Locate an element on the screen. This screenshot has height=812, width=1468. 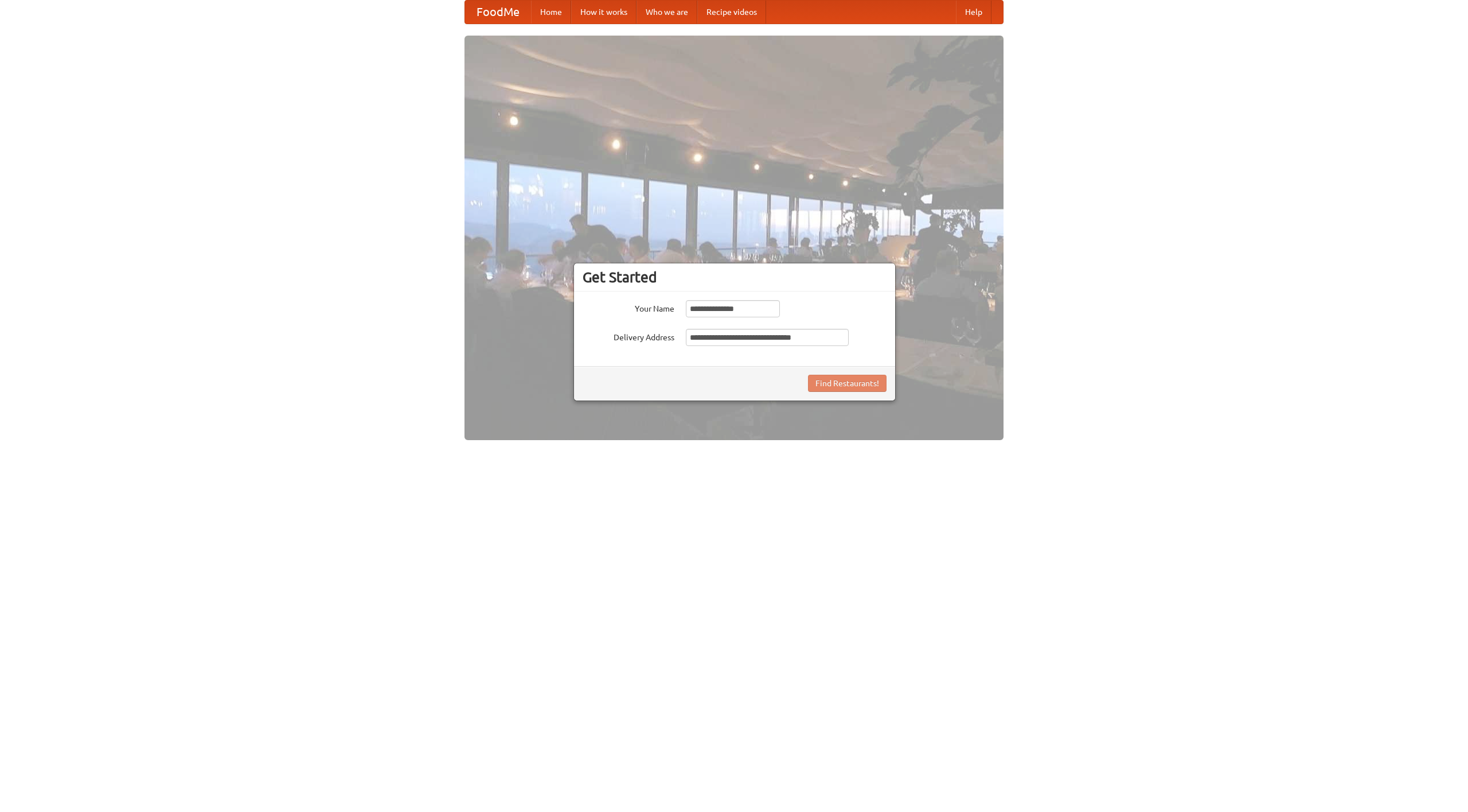
a: Home is located at coordinates (551, 12).